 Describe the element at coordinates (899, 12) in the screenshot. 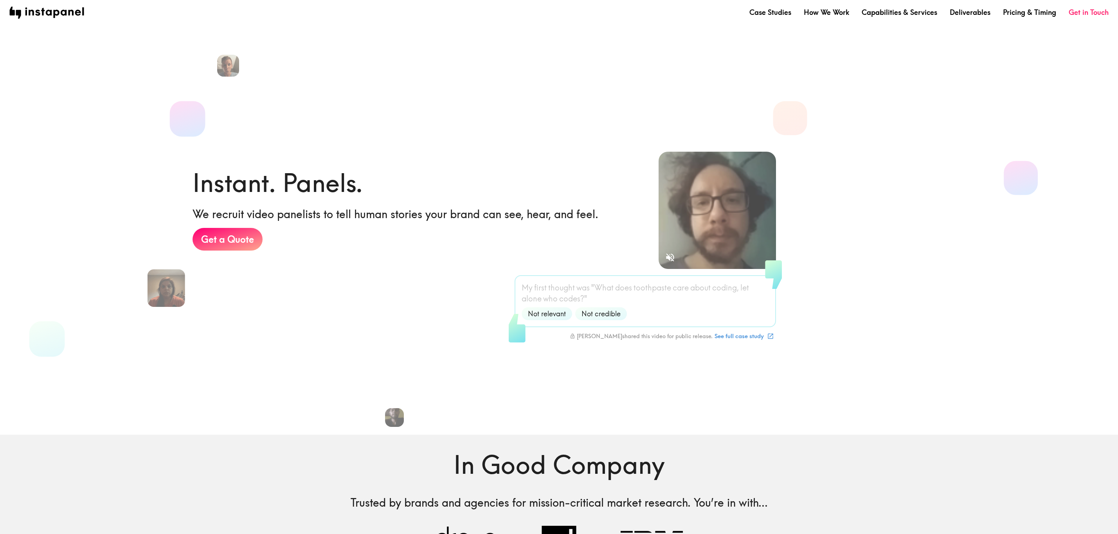

I see `a: Capabilities & Services` at that location.